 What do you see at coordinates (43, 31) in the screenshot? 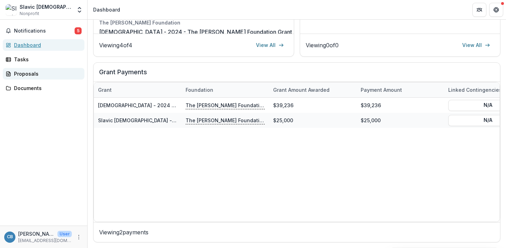
I see `button: Notifications5` at bounding box center [43, 31].